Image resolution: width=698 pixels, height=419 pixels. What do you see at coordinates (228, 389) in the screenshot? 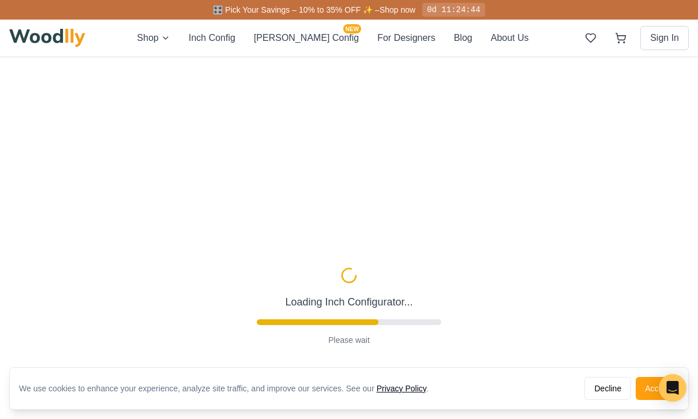
I see `div: We use cookies to enhance your experience, analyze site traffic, and improve our services. See our .` at bounding box center [228, 389].